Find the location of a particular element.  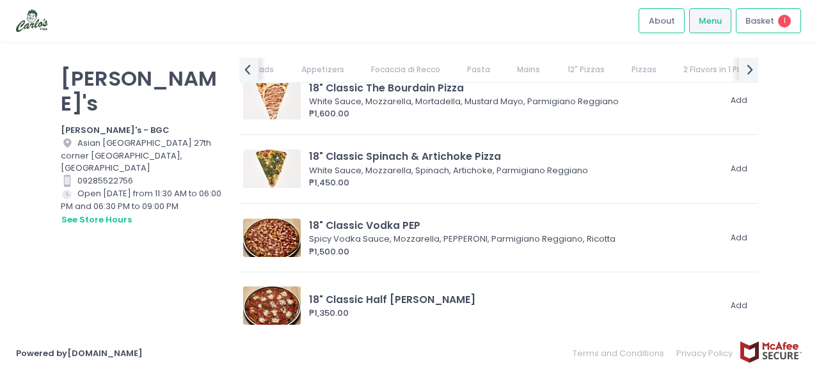

div: ₱1,500.00 is located at coordinates (514, 252).